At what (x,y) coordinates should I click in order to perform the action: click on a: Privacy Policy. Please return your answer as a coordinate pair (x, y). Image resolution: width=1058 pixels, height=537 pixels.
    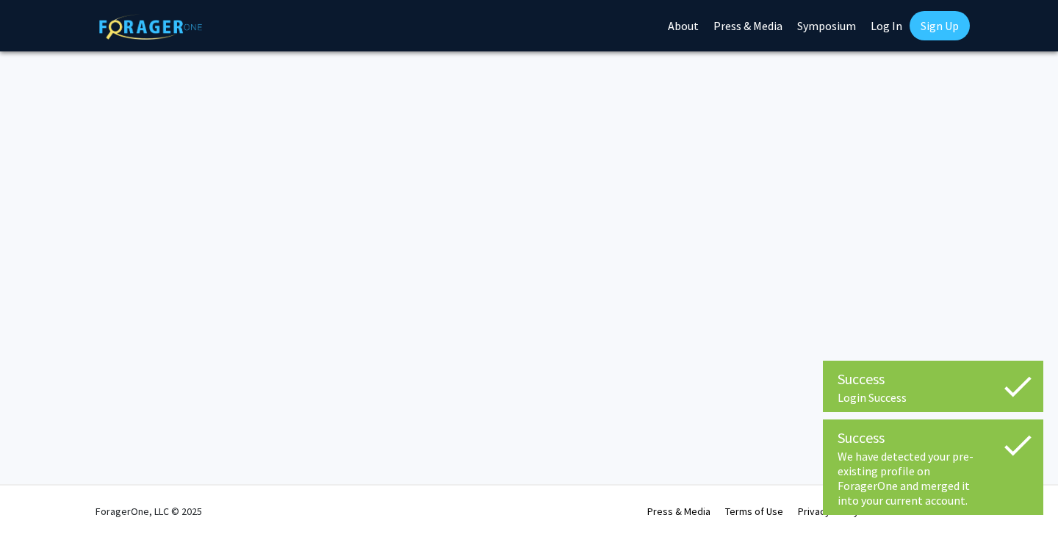
    Looking at the image, I should click on (828, 512).